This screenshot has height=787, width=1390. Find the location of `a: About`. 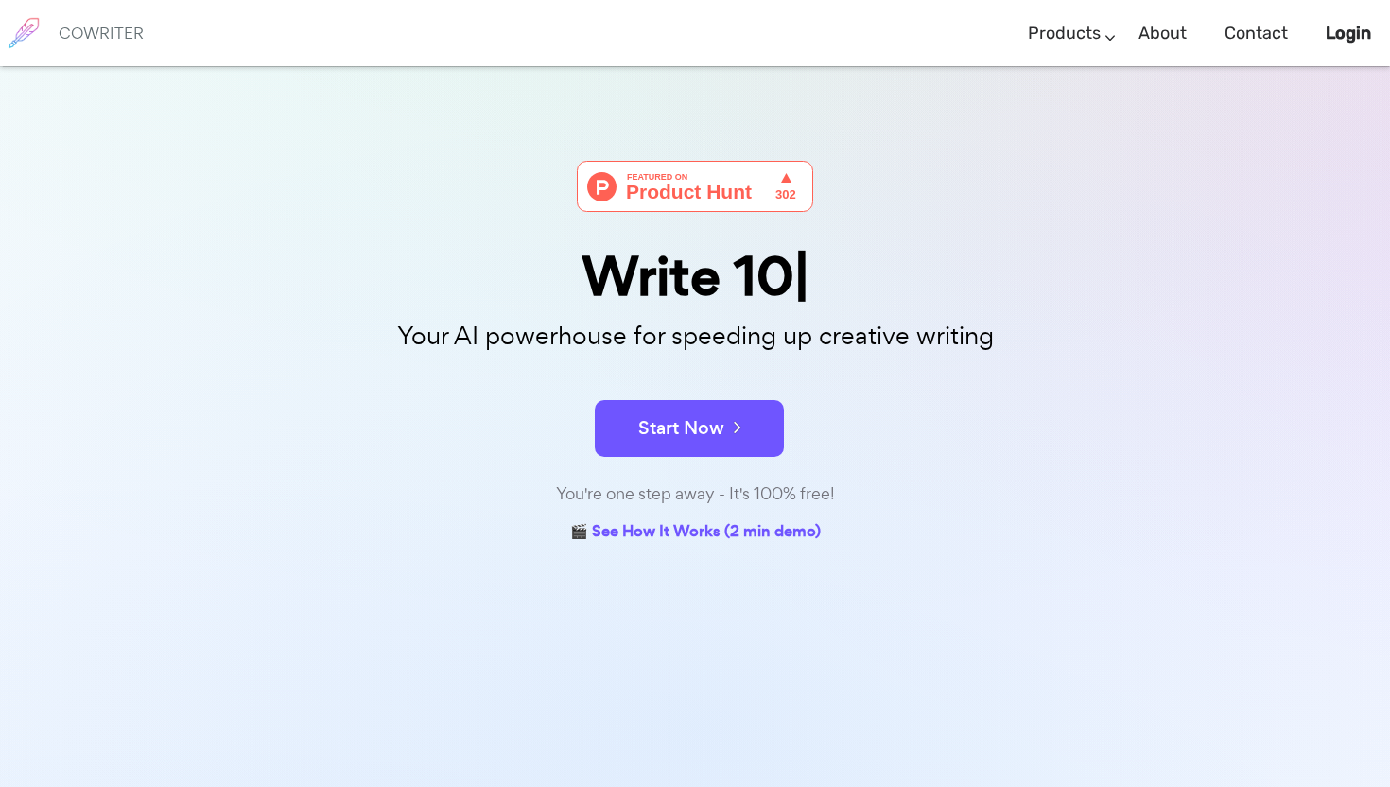

a: About is located at coordinates (1162, 33).